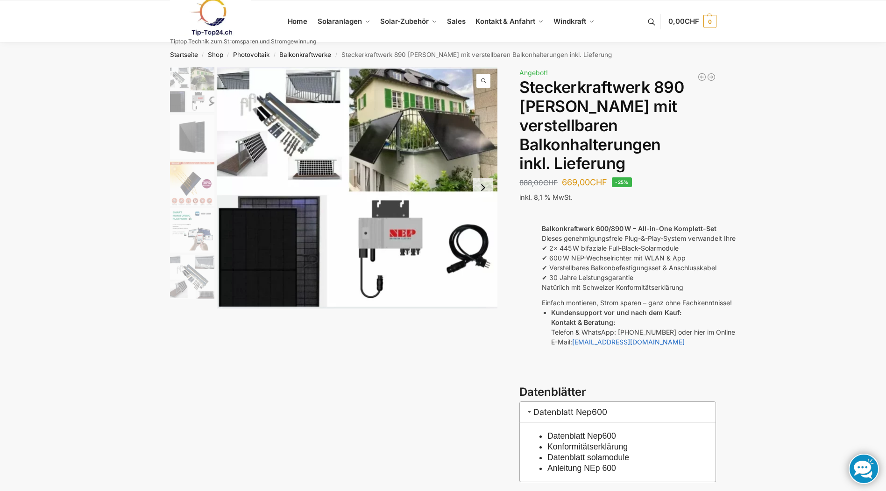 This screenshot has width=886, height=491. What do you see at coordinates (192, 230) in the screenshot?
I see `img: H2c172fe1dfc145729fae6a5890126e09w.jpg_960x960_39c920dd-527c-43d8-9d2f-57e1d41b5fed_1445x` at bounding box center [192, 230].